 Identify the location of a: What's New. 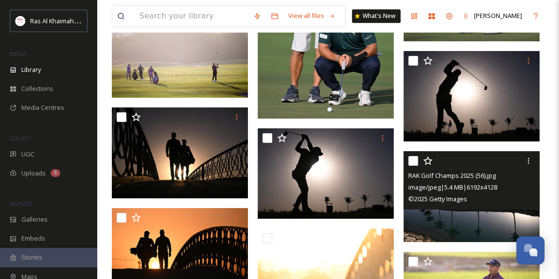
(377, 16).